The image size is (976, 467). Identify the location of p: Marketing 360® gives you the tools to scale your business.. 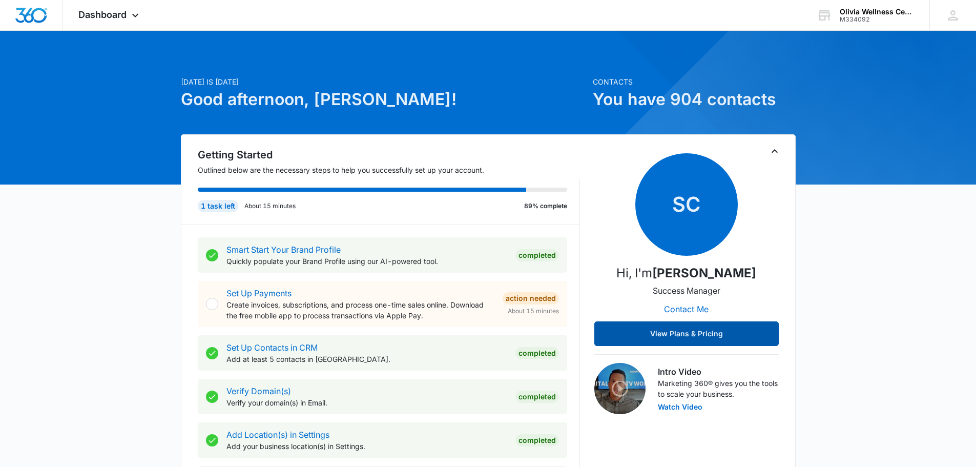
(718, 388).